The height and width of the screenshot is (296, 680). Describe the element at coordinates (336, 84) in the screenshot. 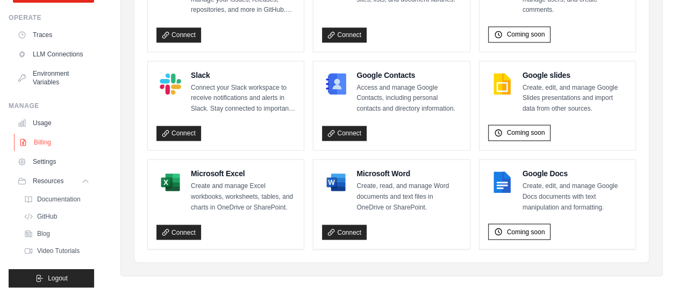

I see `img: Google Contacts Logo` at that location.